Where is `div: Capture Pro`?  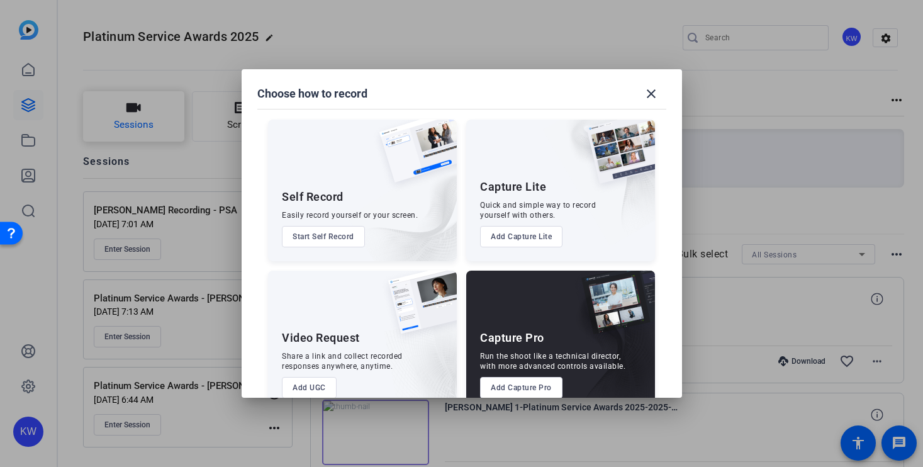
div: Capture Pro is located at coordinates (512, 338).